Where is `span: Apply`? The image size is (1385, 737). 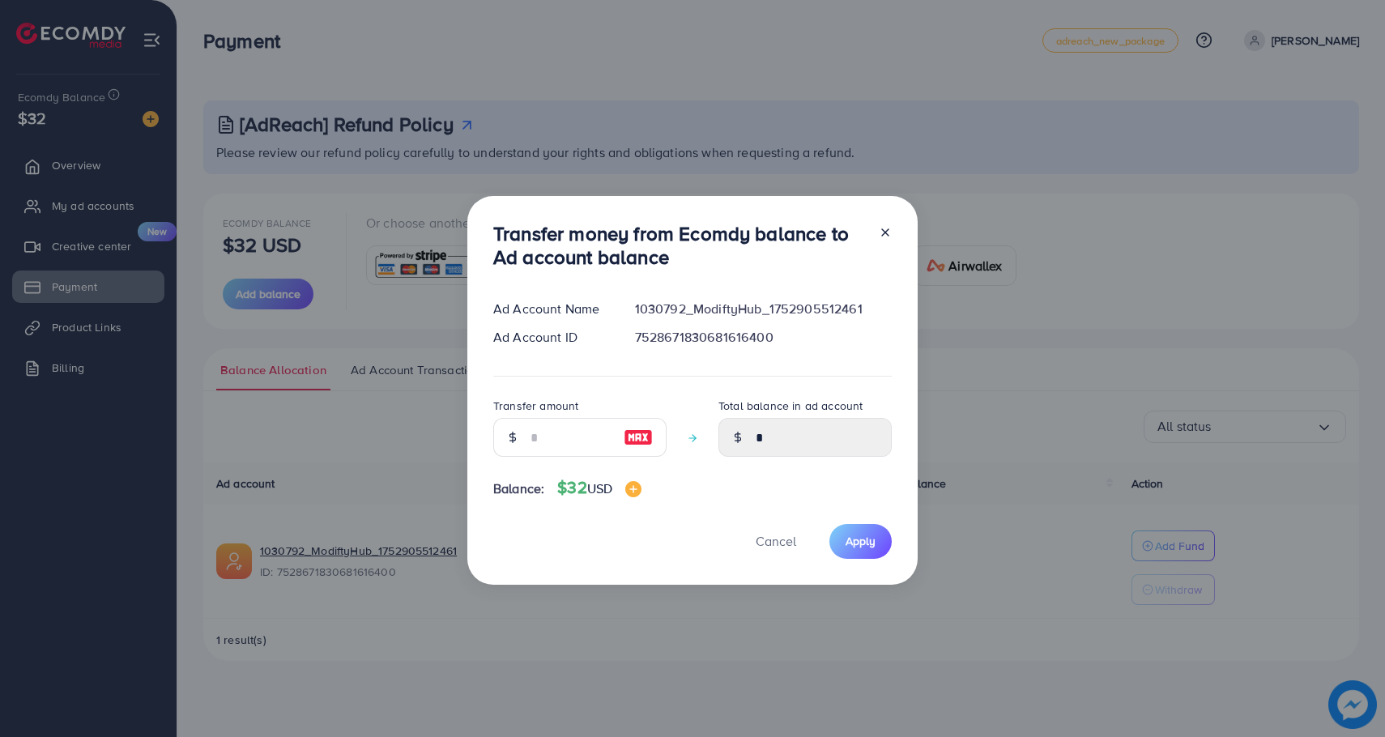
span: Apply is located at coordinates (860, 541).